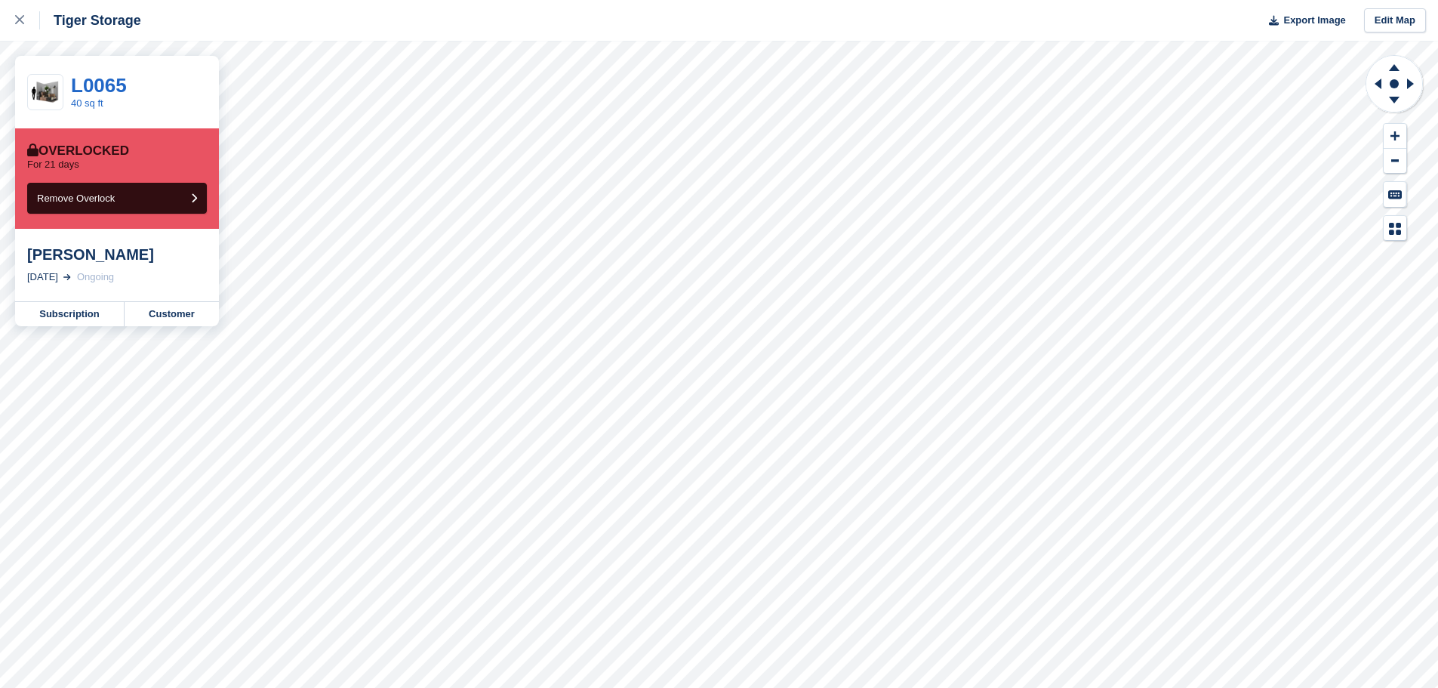  What do you see at coordinates (91, 20) in the screenshot?
I see `div: Tiger Storage` at bounding box center [91, 20].